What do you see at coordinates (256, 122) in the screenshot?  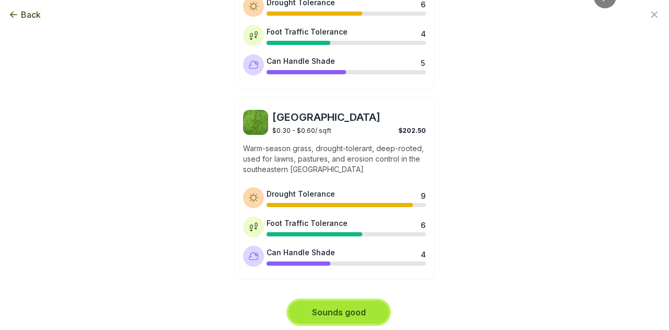 I see `img: Bahia sod image` at bounding box center [256, 122].